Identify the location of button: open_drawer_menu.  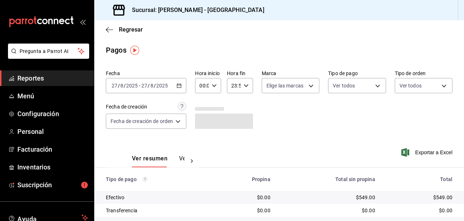
(83, 22).